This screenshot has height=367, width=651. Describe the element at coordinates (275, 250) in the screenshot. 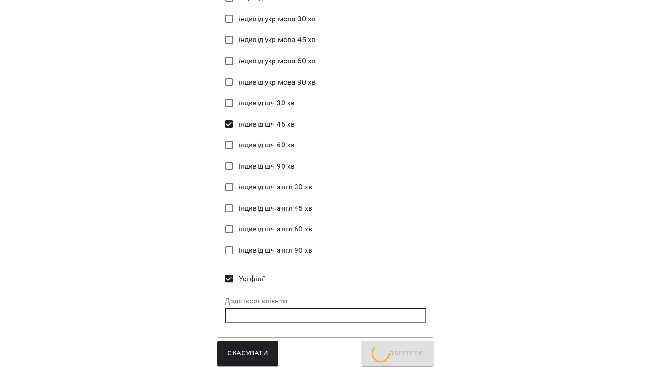

I see `span: індивід шч англ 90 хв` at that location.